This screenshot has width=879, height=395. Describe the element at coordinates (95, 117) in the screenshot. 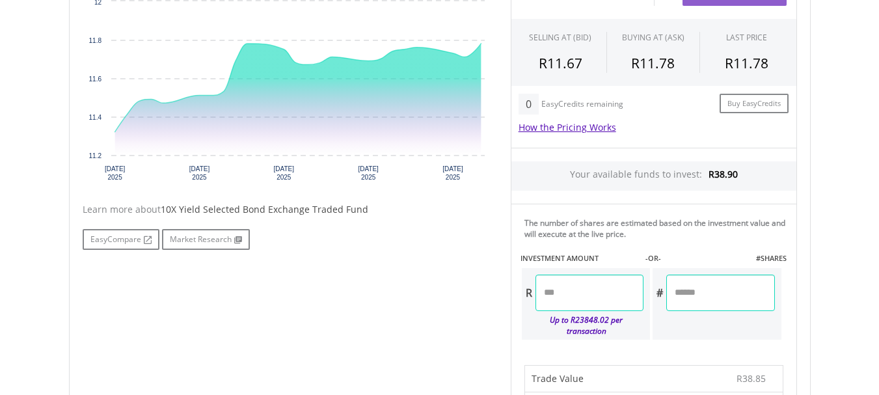

I see `text: 11.4` at that location.